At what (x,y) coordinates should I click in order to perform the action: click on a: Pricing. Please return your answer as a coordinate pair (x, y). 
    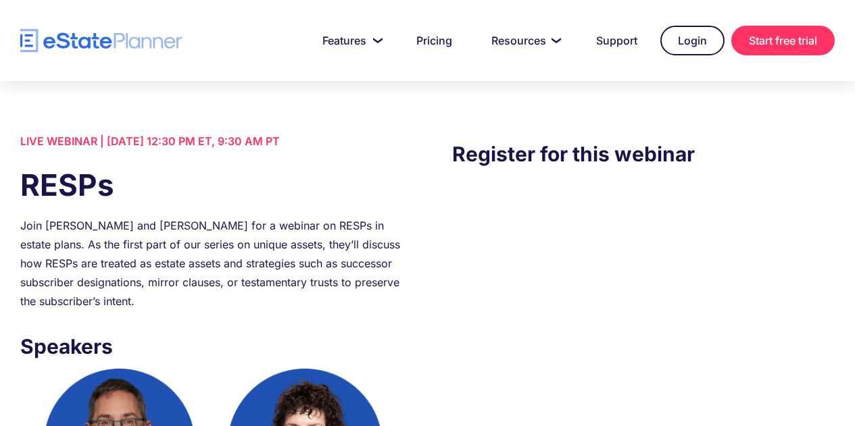
    Looking at the image, I should click on (434, 41).